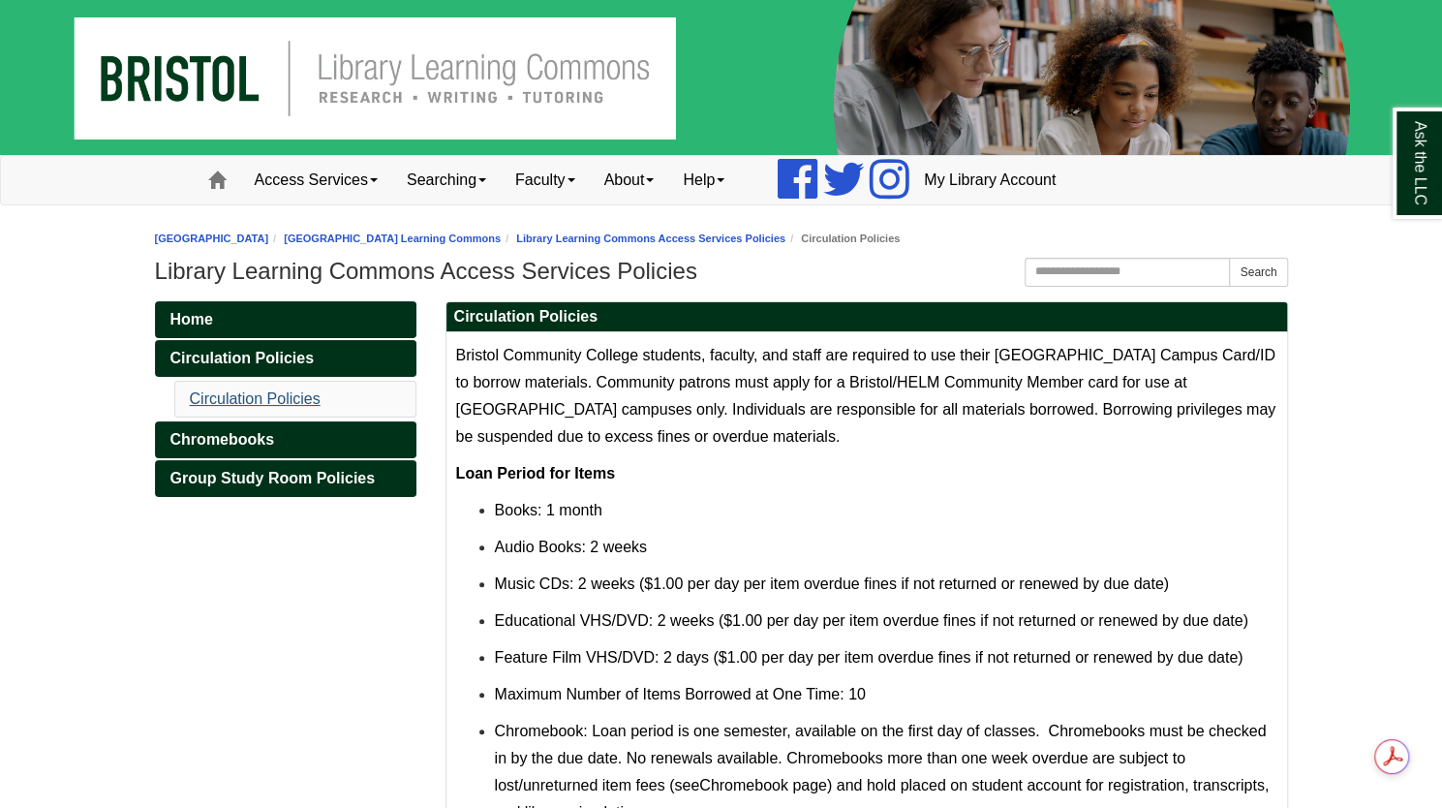 Image resolution: width=1442 pixels, height=808 pixels. Describe the element at coordinates (651, 238) in the screenshot. I see `a: Library Learning Commons Access Services Policies` at that location.